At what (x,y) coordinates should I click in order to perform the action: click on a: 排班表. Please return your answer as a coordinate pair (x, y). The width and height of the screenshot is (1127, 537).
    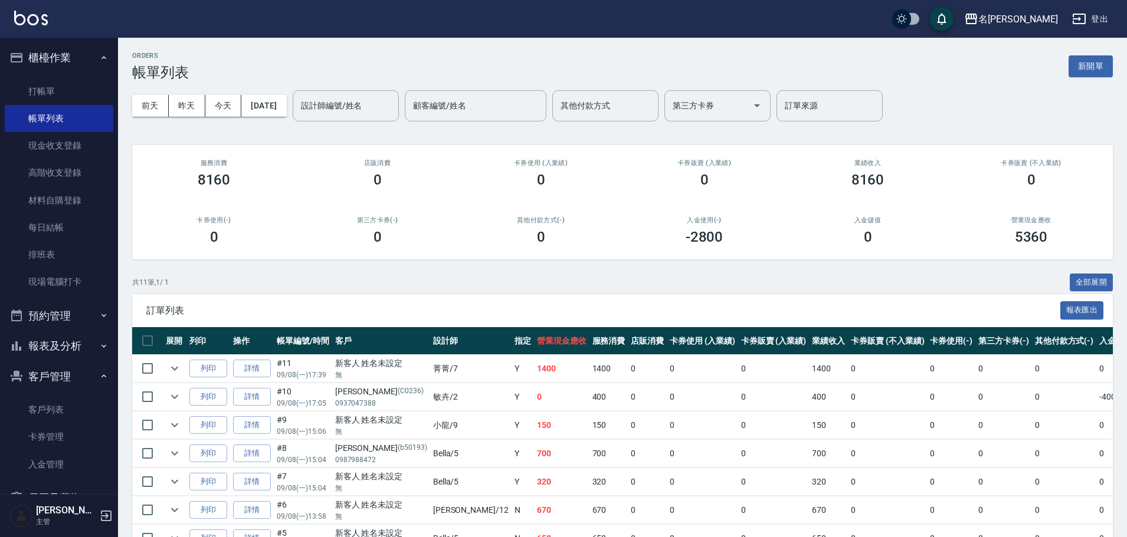
    Looking at the image, I should click on (59, 255).